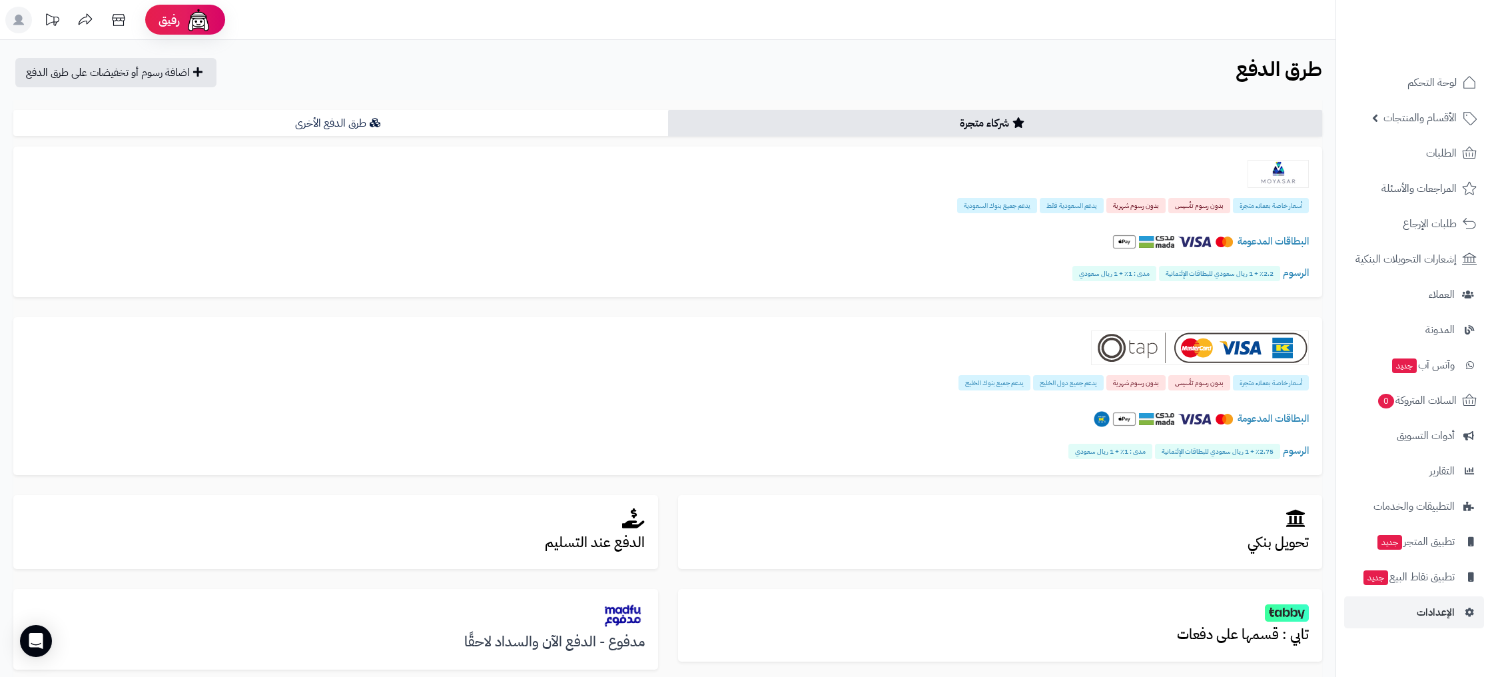 This screenshot has height=677, width=1492. I want to click on a: المراجعات والأسئلة, so click(1414, 188).